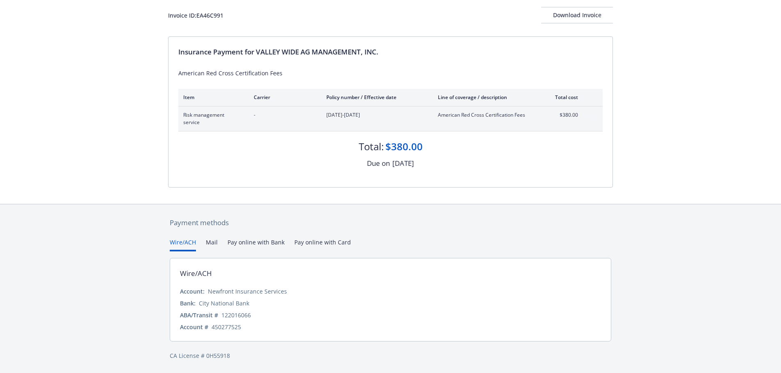 This screenshot has height=373, width=781. What do you see at coordinates (390, 52) in the screenshot?
I see `div: Insurance Payment for VALLEY WIDE AG MANAGEMENT, INC.` at bounding box center [390, 52].